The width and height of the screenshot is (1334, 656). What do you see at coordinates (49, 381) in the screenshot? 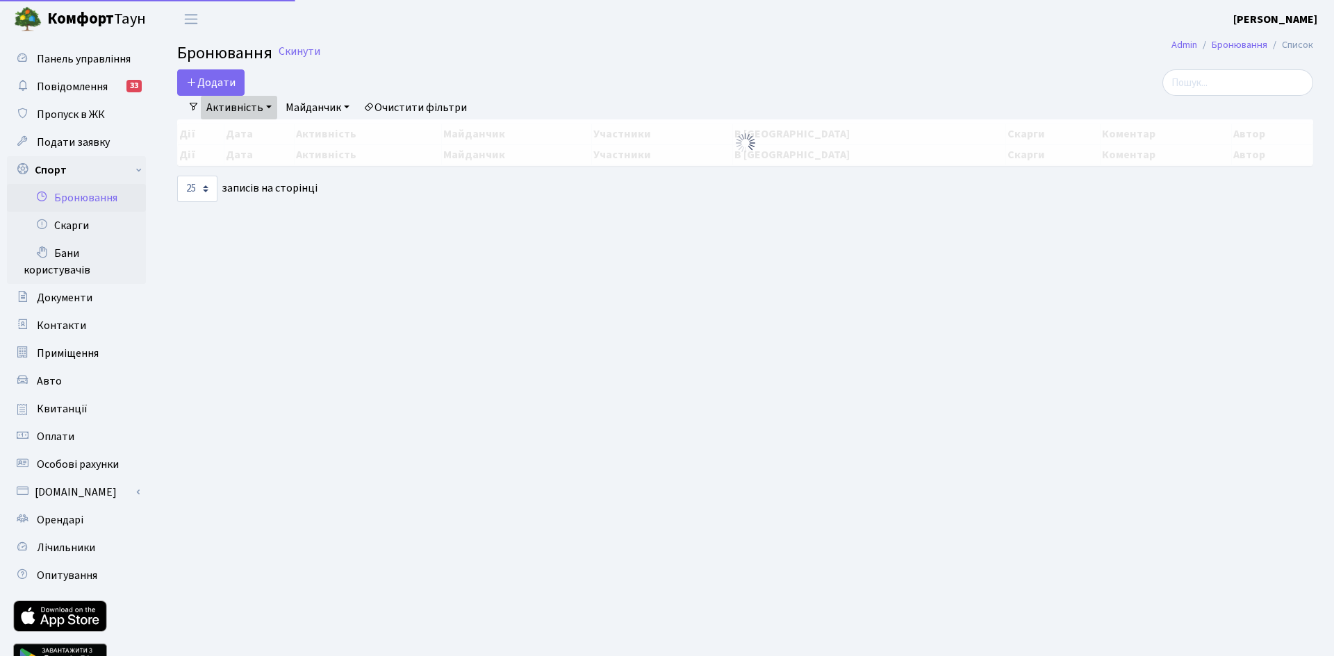
I see `span: Авто` at bounding box center [49, 381].